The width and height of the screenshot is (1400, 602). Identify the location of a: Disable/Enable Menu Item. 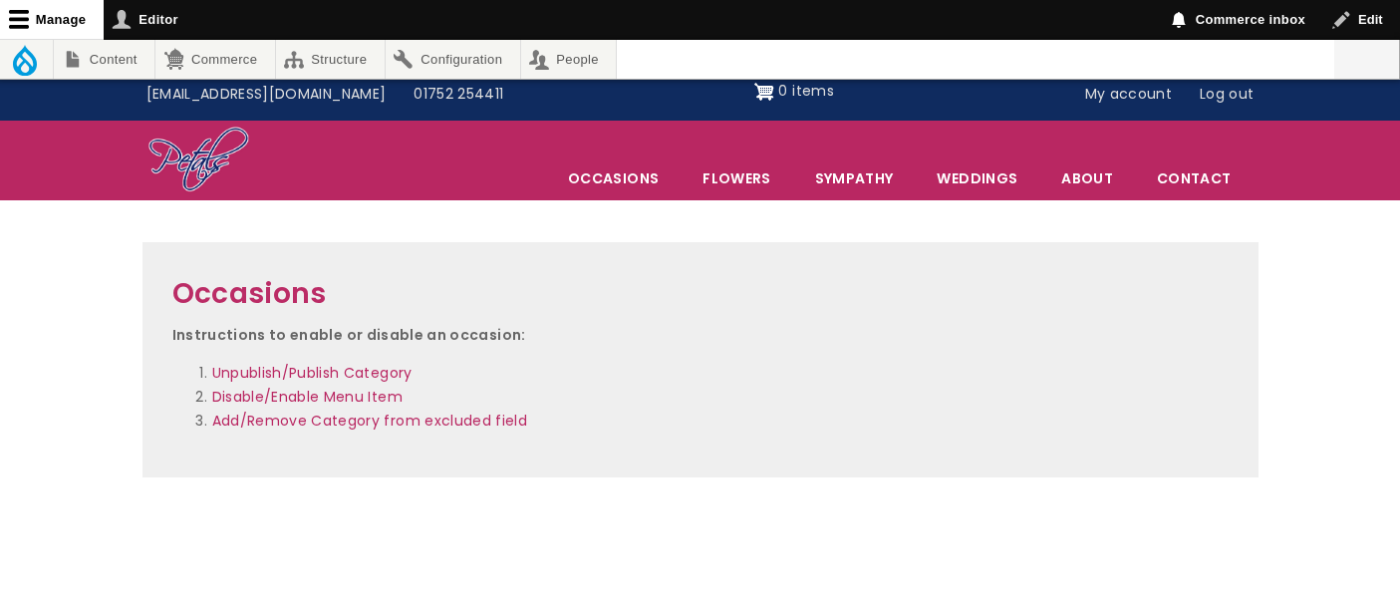
(307, 397).